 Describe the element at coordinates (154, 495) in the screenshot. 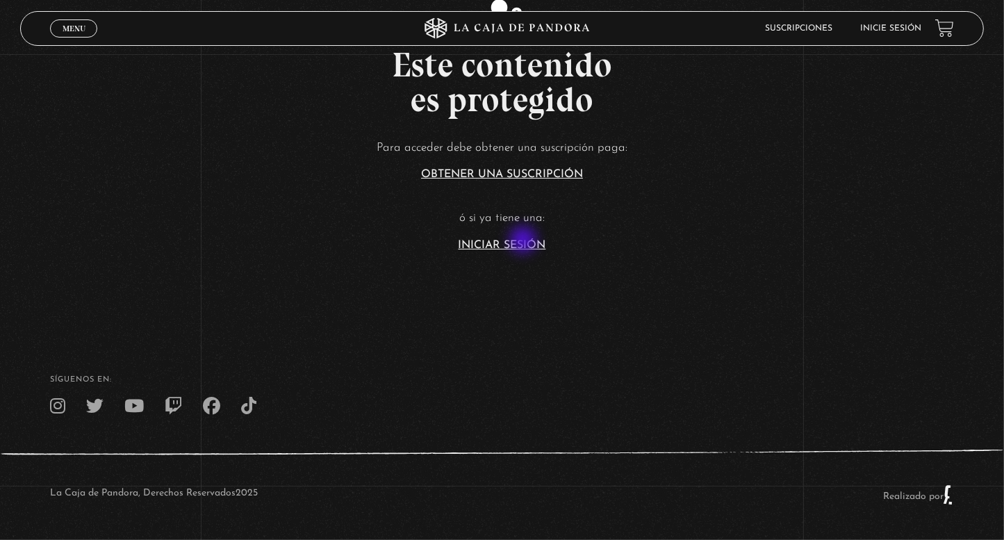

I see `p: La Caja de Pandora, Derechos Reservados 2025` at that location.